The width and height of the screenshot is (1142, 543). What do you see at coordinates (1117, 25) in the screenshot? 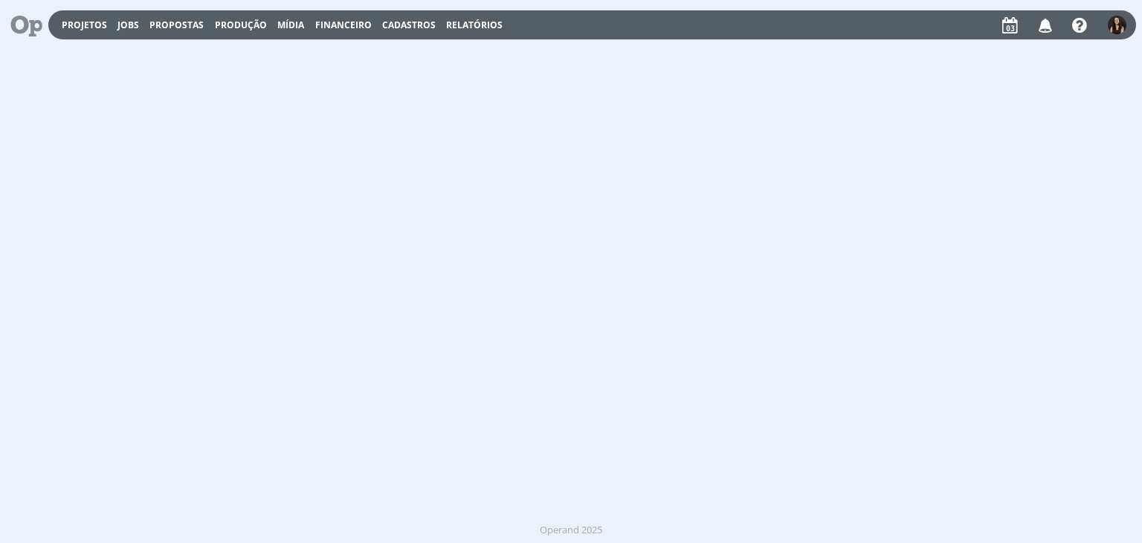
I see `img: I` at bounding box center [1117, 25].